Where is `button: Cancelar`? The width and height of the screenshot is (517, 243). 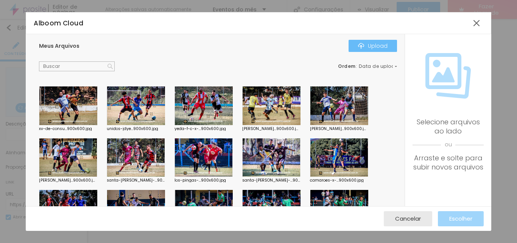 button: Cancelar is located at coordinates (408, 219).